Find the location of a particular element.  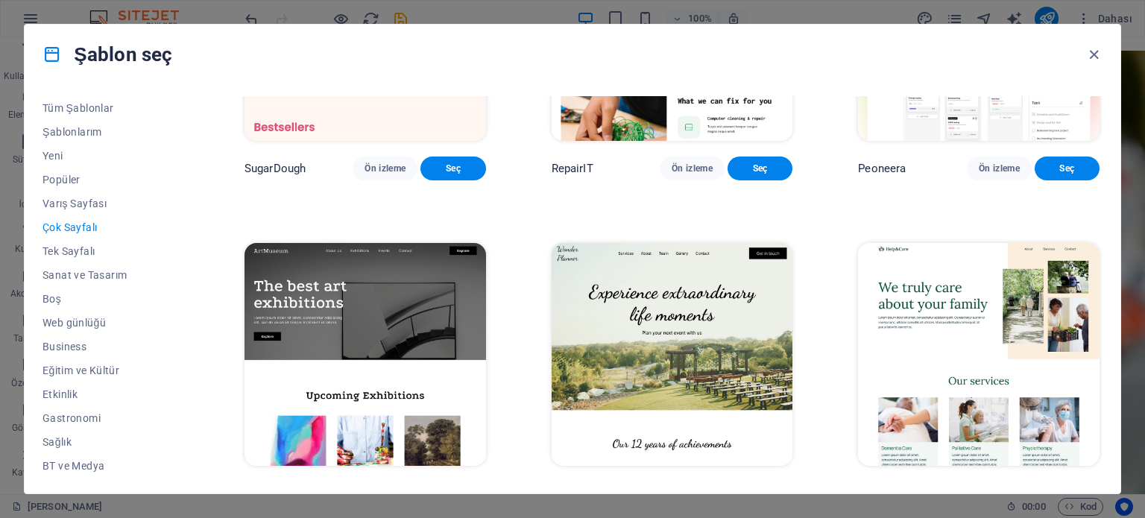

span: Web günlüğü is located at coordinates (110, 323).